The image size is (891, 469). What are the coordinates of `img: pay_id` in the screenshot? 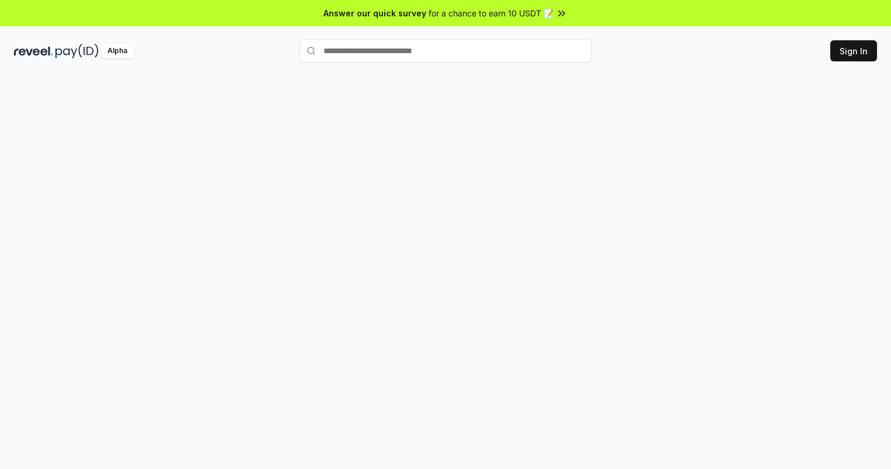 It's located at (77, 51).